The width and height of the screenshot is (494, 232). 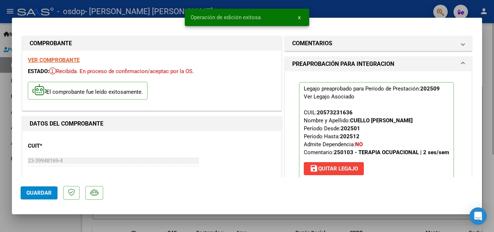 What do you see at coordinates (39, 193) in the screenshot?
I see `span: Guardar` at bounding box center [39, 193].